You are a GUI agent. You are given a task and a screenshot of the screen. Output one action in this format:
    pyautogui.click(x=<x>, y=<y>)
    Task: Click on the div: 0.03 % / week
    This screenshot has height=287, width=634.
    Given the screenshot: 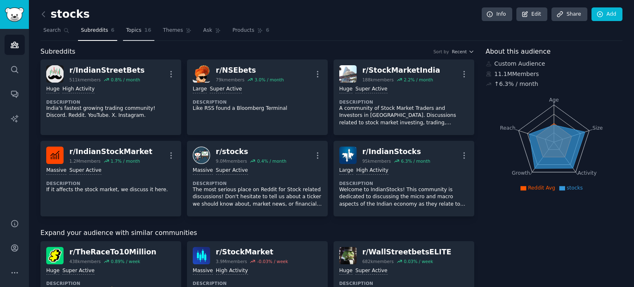 What is the action you would take?
    pyautogui.click(x=418, y=261)
    